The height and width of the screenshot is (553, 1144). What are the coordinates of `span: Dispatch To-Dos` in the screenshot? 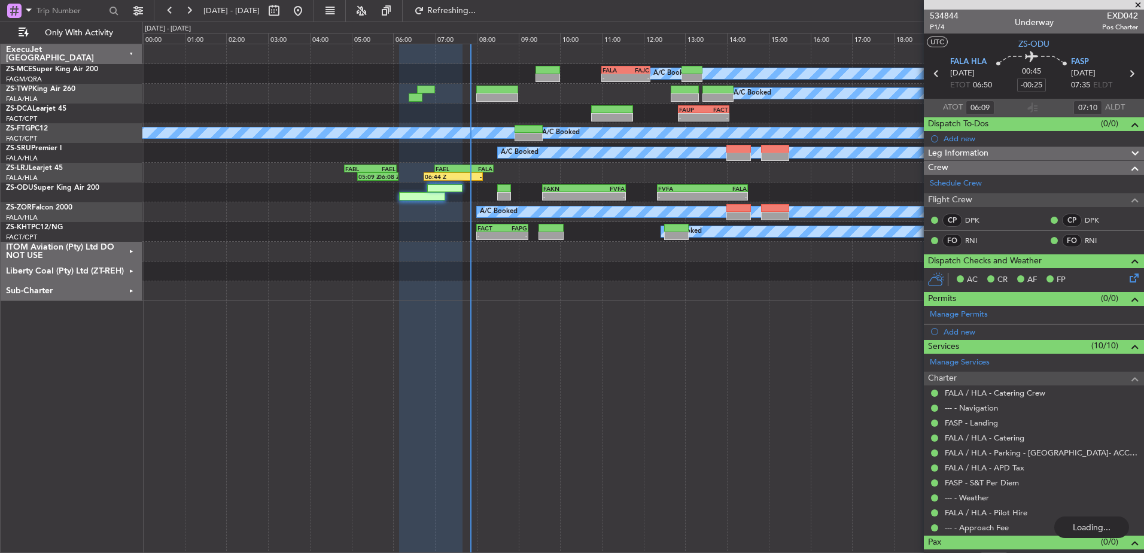 It's located at (958, 124).